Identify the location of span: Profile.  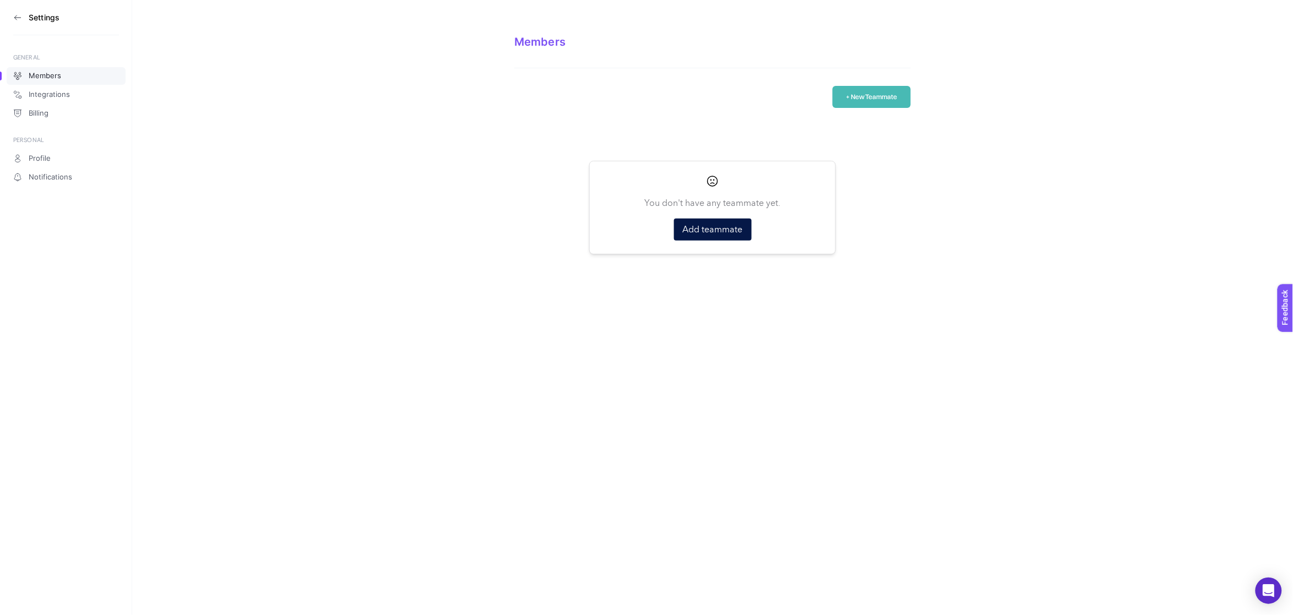
(40, 159).